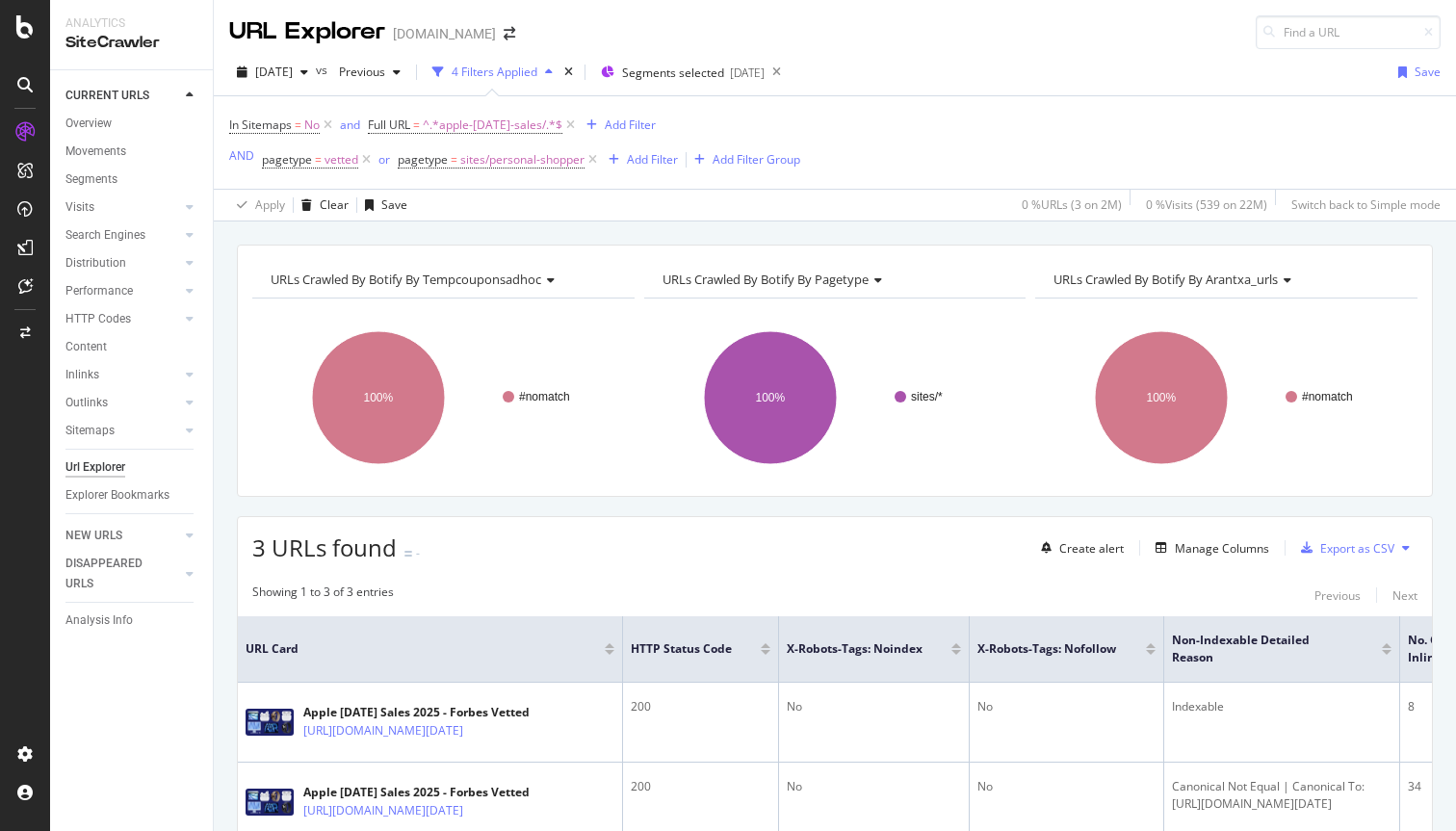 The height and width of the screenshot is (831, 1456). What do you see at coordinates (324, 69) in the screenshot?
I see `span: vs` at bounding box center [324, 69].